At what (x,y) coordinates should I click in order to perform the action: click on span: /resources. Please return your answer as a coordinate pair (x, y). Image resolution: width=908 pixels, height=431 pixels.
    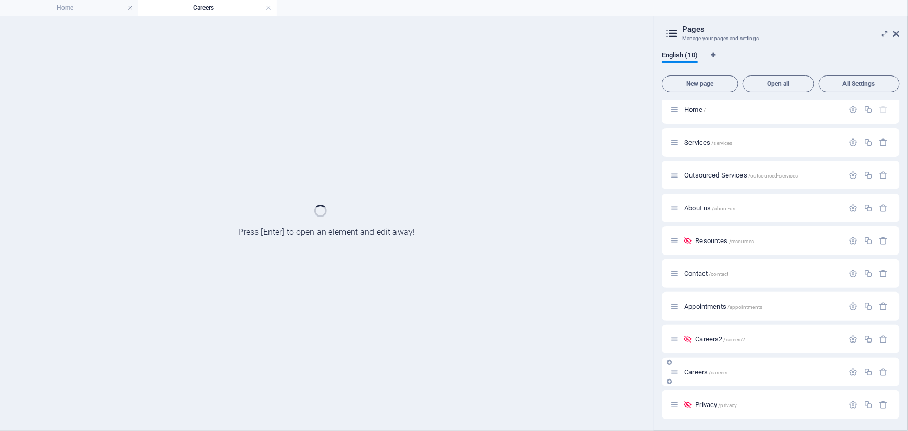
    Looking at the image, I should click on (741, 241).